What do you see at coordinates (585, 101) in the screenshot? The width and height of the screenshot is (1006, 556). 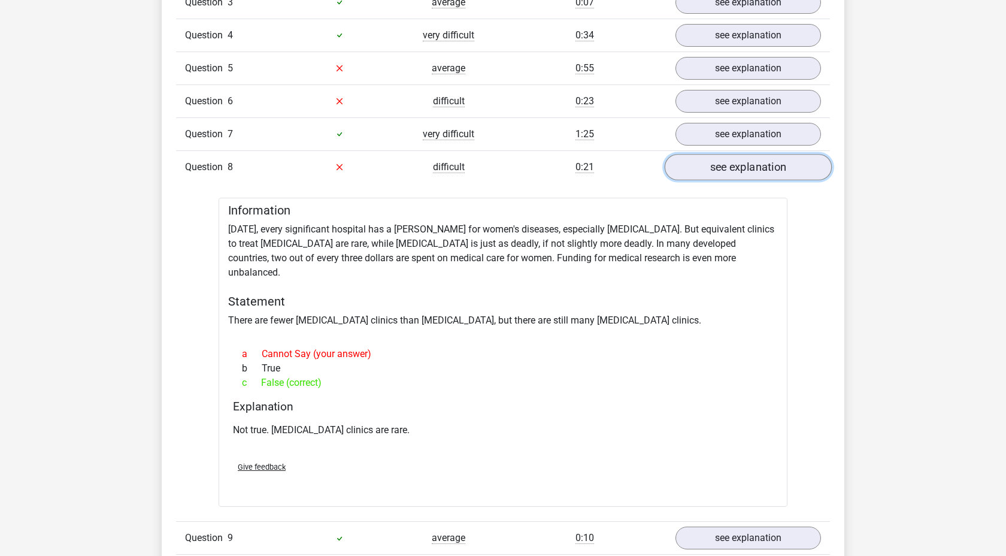 I see `span: 0:23` at bounding box center [585, 101].